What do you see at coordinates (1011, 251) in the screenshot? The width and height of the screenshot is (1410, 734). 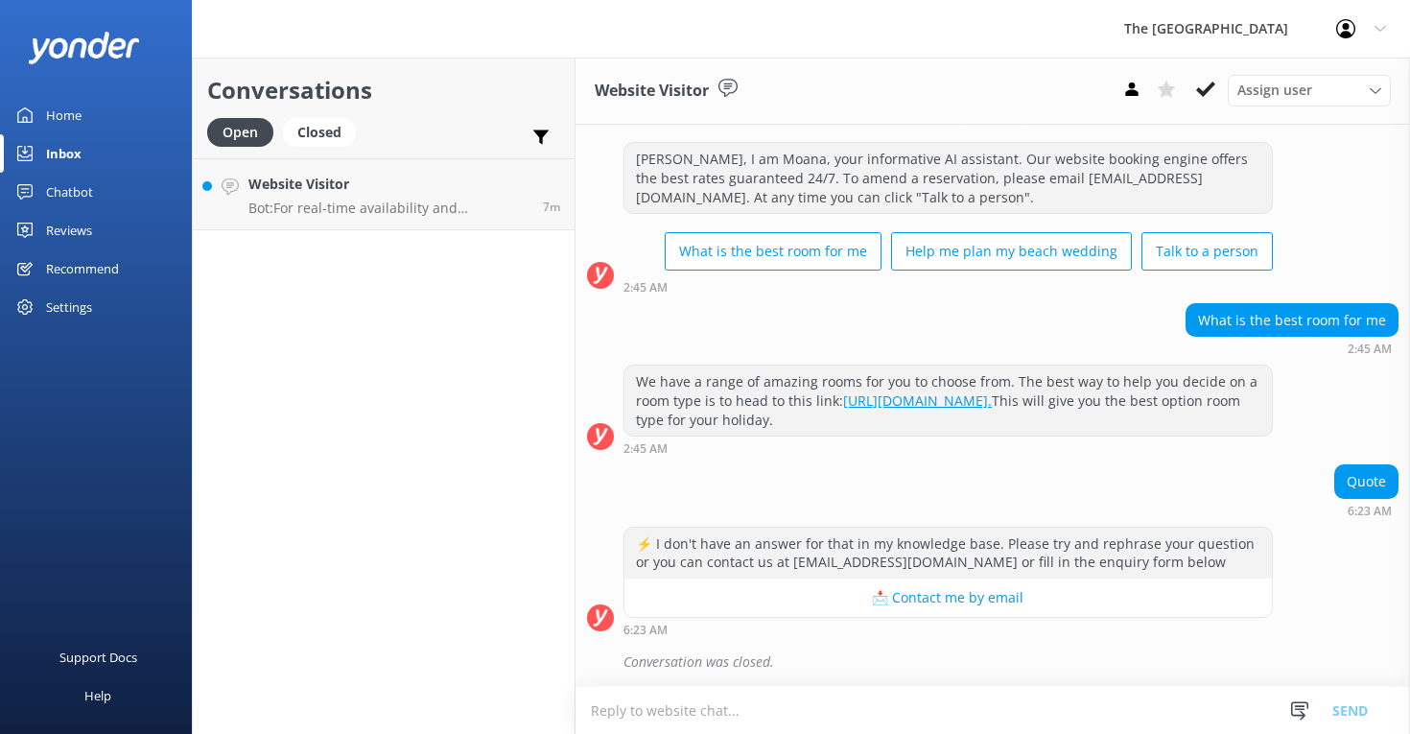 I see `button: Help me plan my beach wedding` at bounding box center [1011, 251].